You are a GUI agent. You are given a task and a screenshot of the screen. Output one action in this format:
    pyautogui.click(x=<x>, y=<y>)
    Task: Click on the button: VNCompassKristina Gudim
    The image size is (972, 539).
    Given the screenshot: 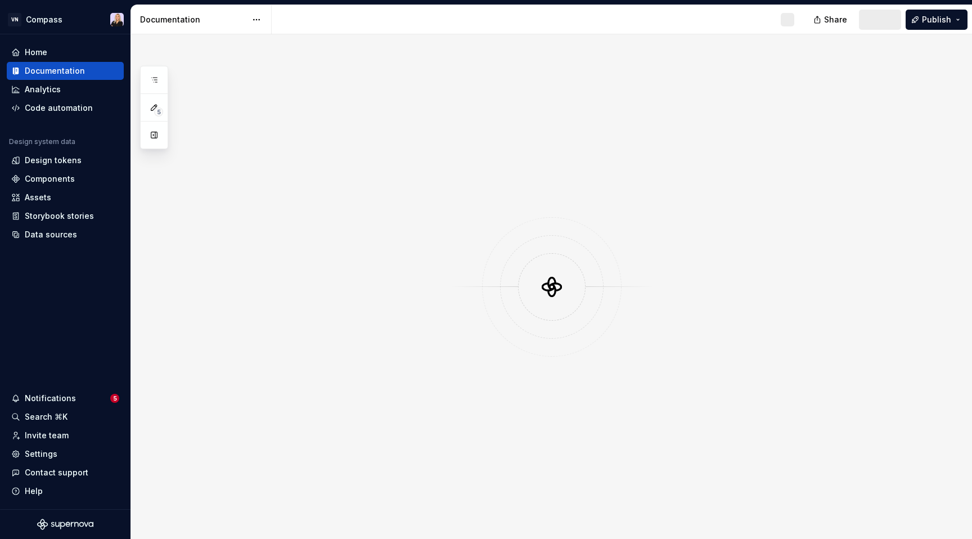 What is the action you would take?
    pyautogui.click(x=65, y=19)
    